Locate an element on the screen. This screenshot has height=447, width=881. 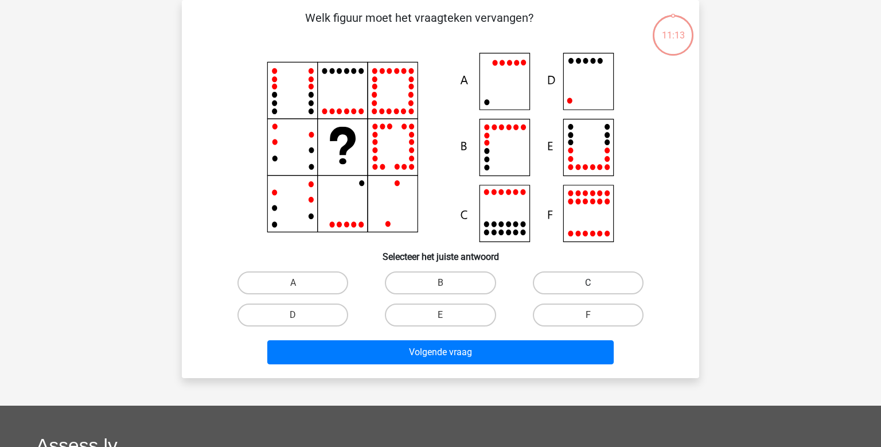
label: E is located at coordinates (440, 315).